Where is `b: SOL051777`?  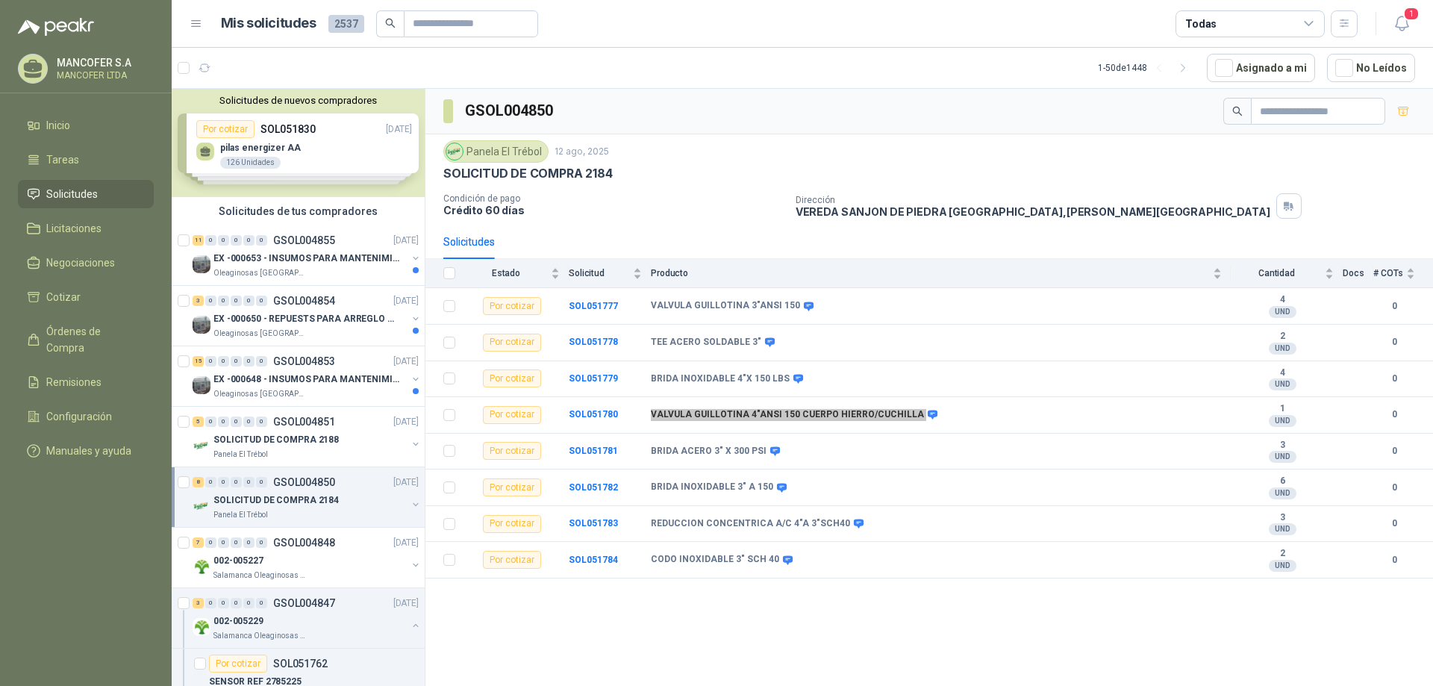 b: SOL051777 is located at coordinates (593, 306).